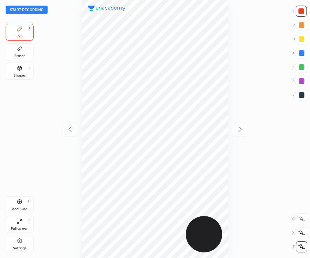 The image size is (310, 258). What do you see at coordinates (300, 25) in the screenshot?
I see `div: 2` at bounding box center [300, 25].